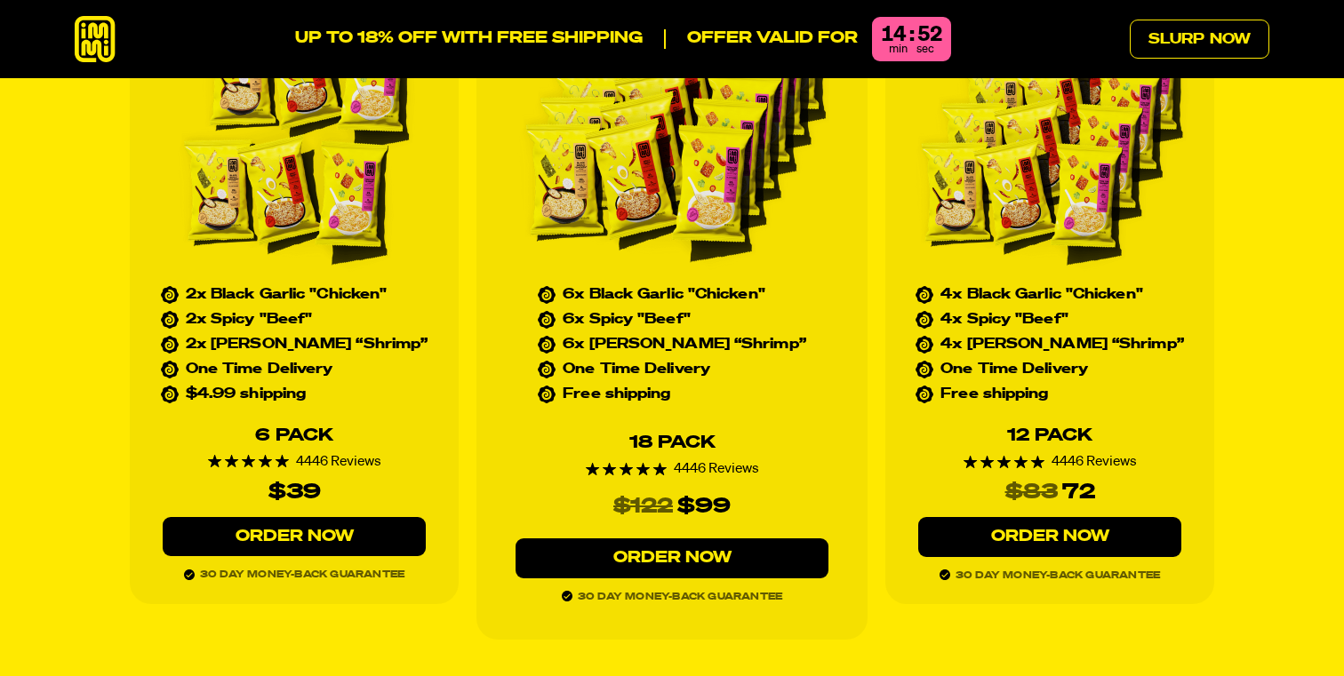 Image resolution: width=1344 pixels, height=676 pixels. I want to click on a: Slurp Now, so click(1199, 39).